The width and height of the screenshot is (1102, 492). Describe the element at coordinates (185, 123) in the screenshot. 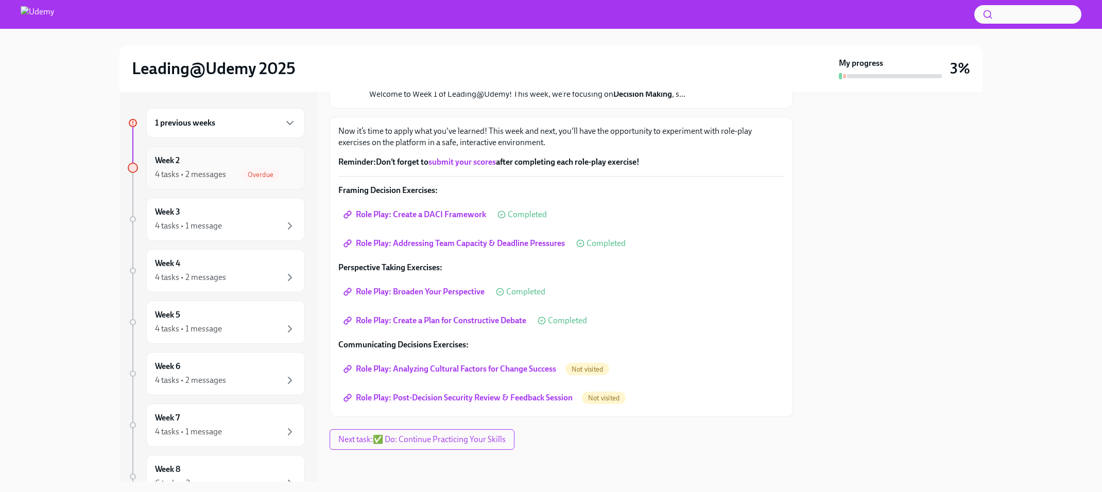

I see `h6: 1 previous weeks` at that location.